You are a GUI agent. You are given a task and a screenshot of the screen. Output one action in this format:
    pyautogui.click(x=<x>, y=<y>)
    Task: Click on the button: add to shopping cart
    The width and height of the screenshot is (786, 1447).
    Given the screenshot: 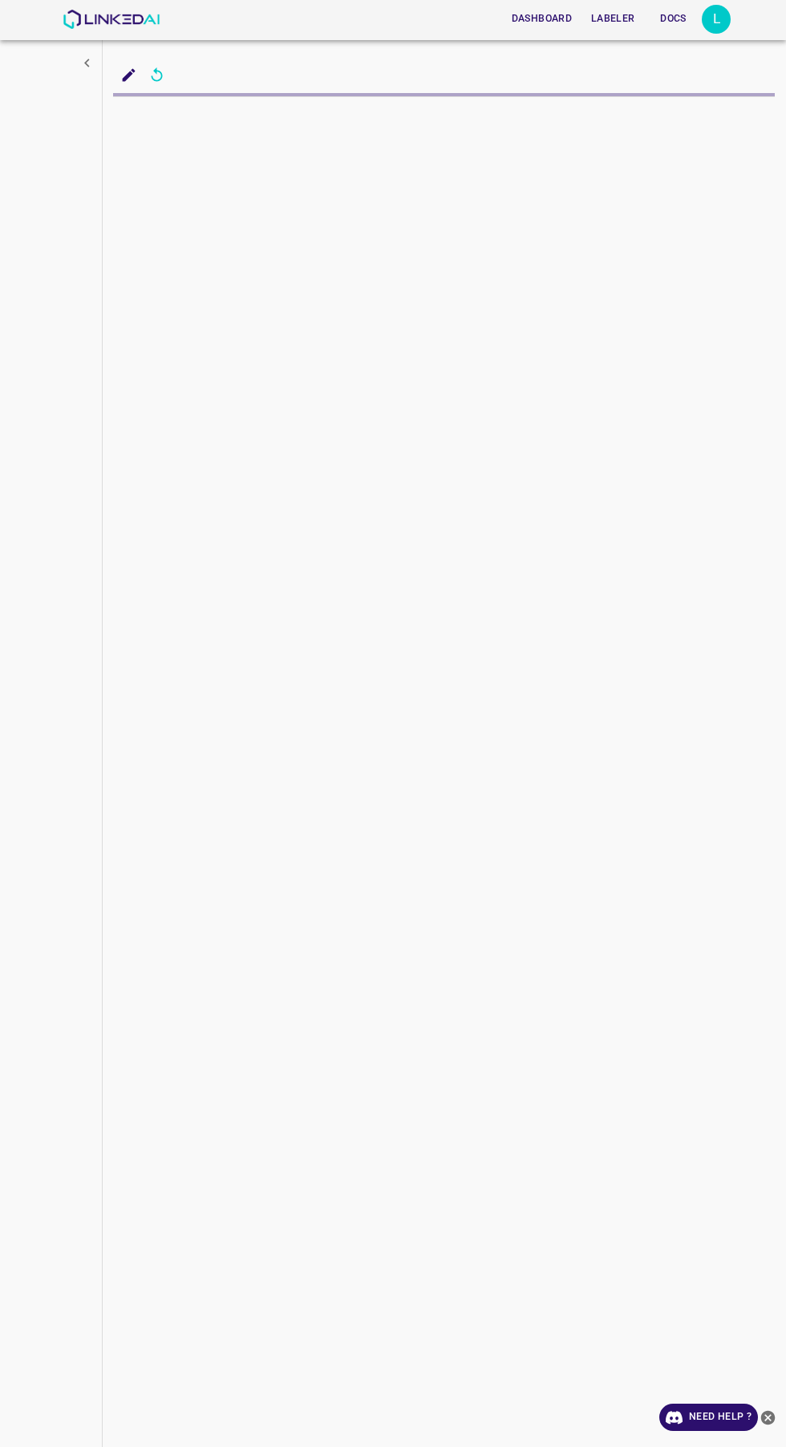 What is the action you would take?
    pyautogui.click(x=128, y=75)
    